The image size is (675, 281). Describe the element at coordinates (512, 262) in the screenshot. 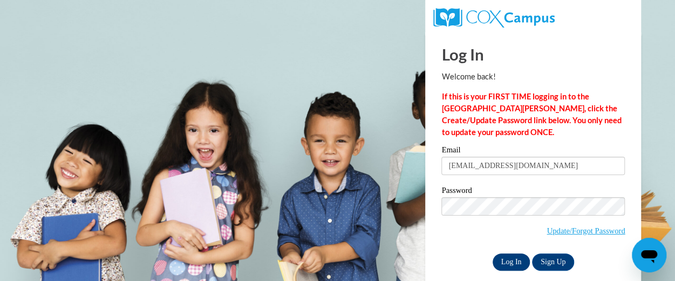

I see `input: Log In` at that location.